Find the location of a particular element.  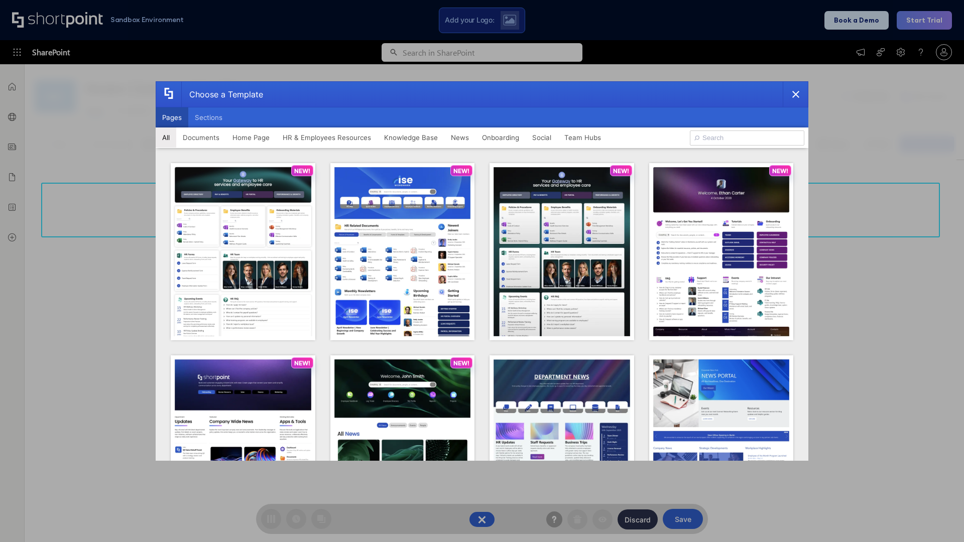

button: News is located at coordinates (460, 138).